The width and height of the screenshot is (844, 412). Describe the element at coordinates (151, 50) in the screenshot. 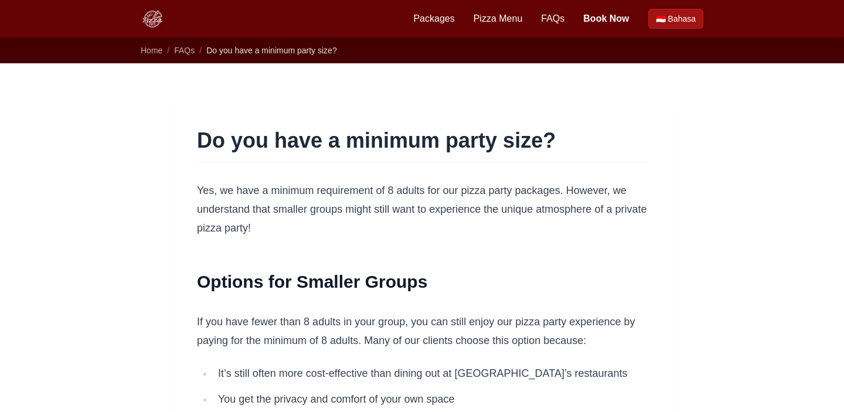

I see `span: Home` at that location.